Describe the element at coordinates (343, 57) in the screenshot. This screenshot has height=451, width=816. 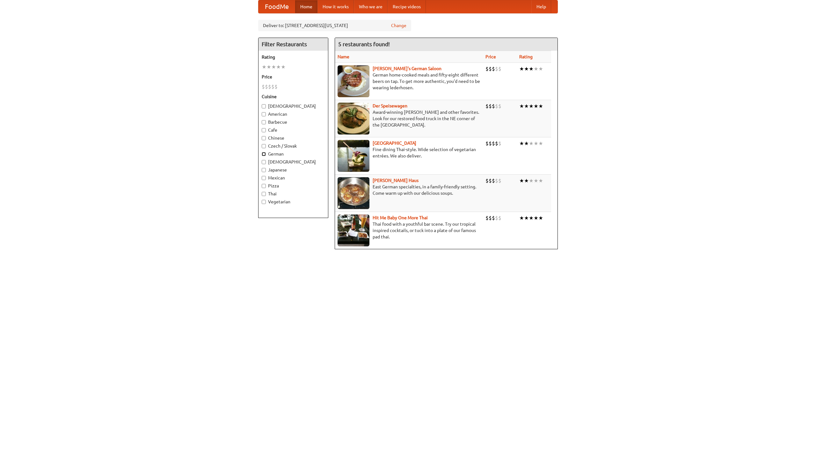
I see `a: Name` at that location.